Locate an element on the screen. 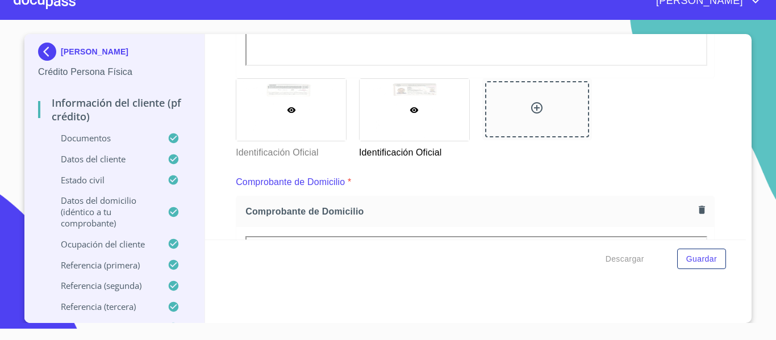 Image resolution: width=776 pixels, height=340 pixels. p: Referencia (primera) is located at coordinates (103, 265).